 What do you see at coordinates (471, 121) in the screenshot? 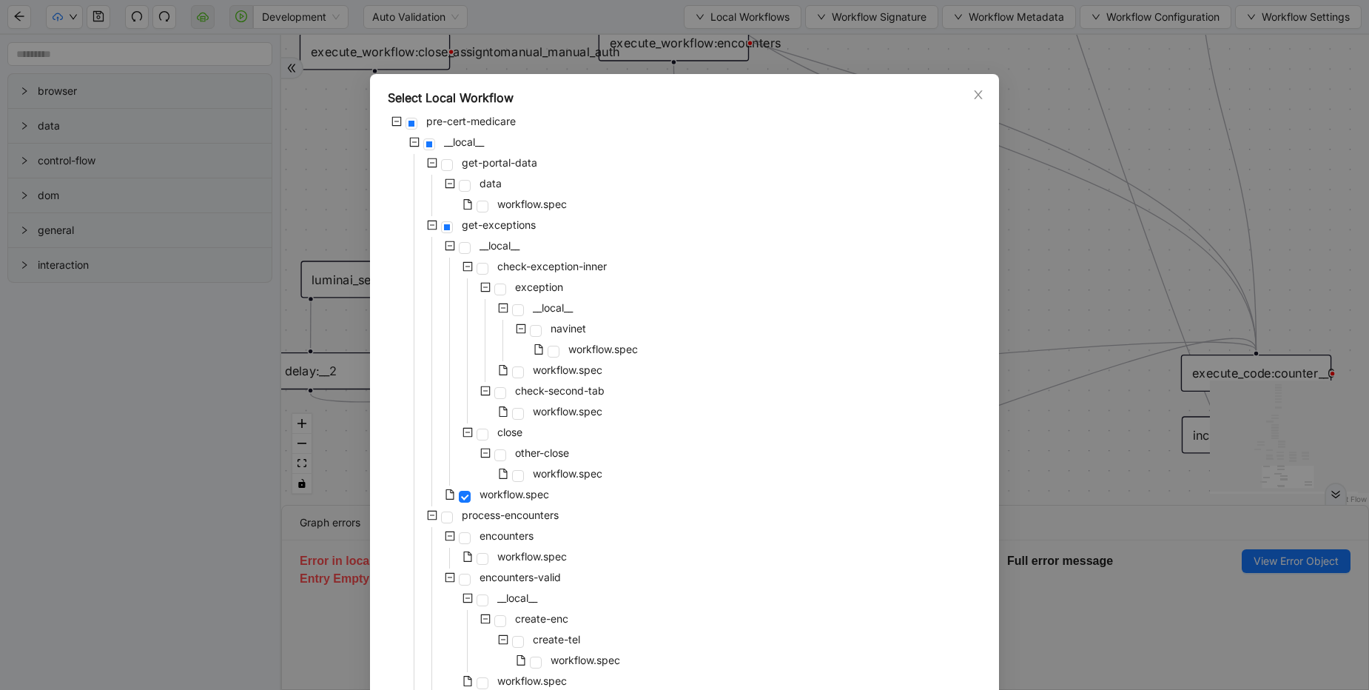
I see `span: pre-cert-medicare` at bounding box center [471, 121].